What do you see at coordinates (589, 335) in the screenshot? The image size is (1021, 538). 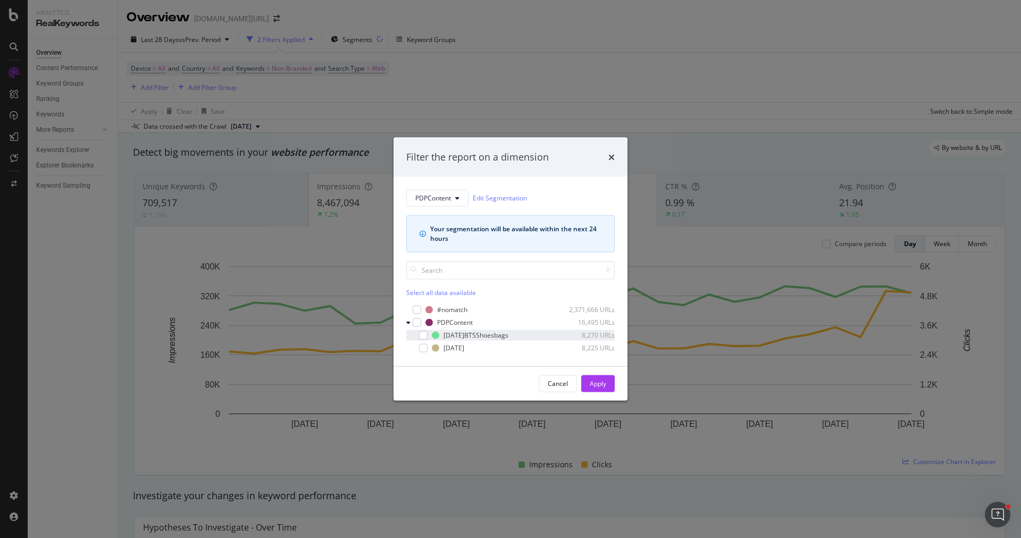 I see `div: 8,270 URLs` at bounding box center [589, 335].